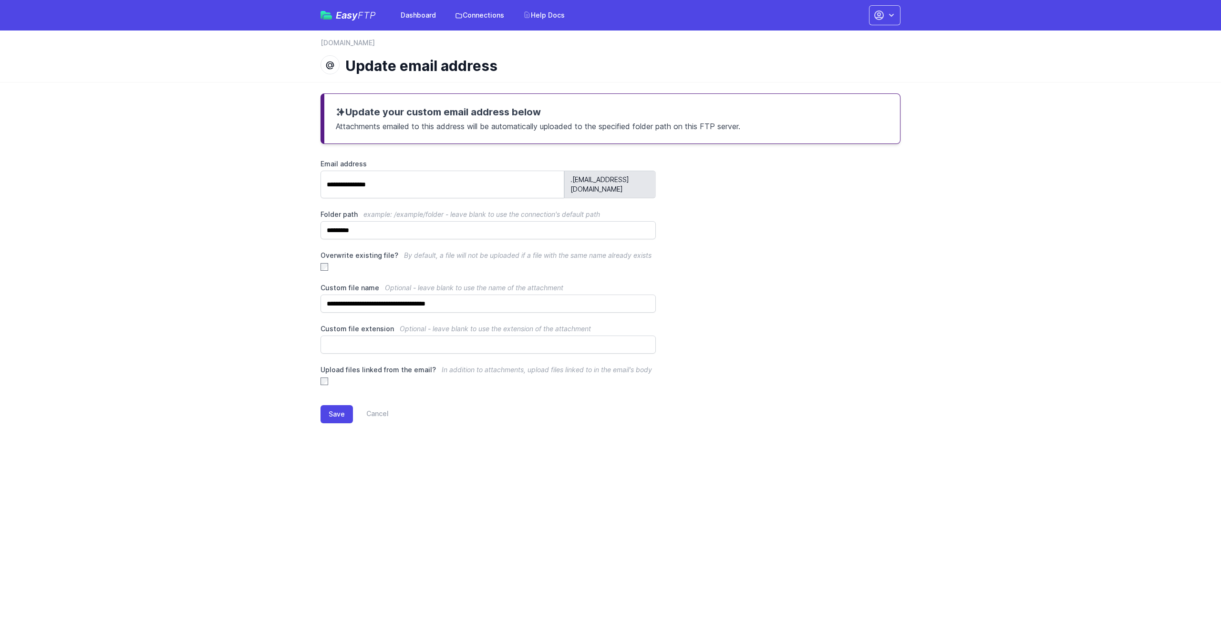 The height and width of the screenshot is (622, 1221). What do you see at coordinates (488, 215) in the screenshot?
I see `label: Folder path` at bounding box center [488, 215].